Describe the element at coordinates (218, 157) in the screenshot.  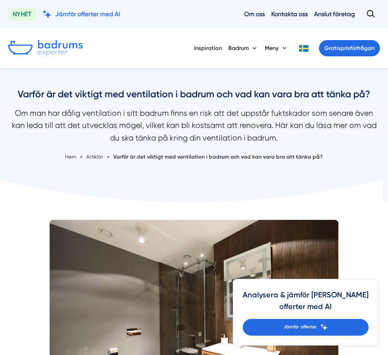
I see `a: Varför är det viktigt med ventilation i badrum och vad kan vara bra att tänka på?` at that location.